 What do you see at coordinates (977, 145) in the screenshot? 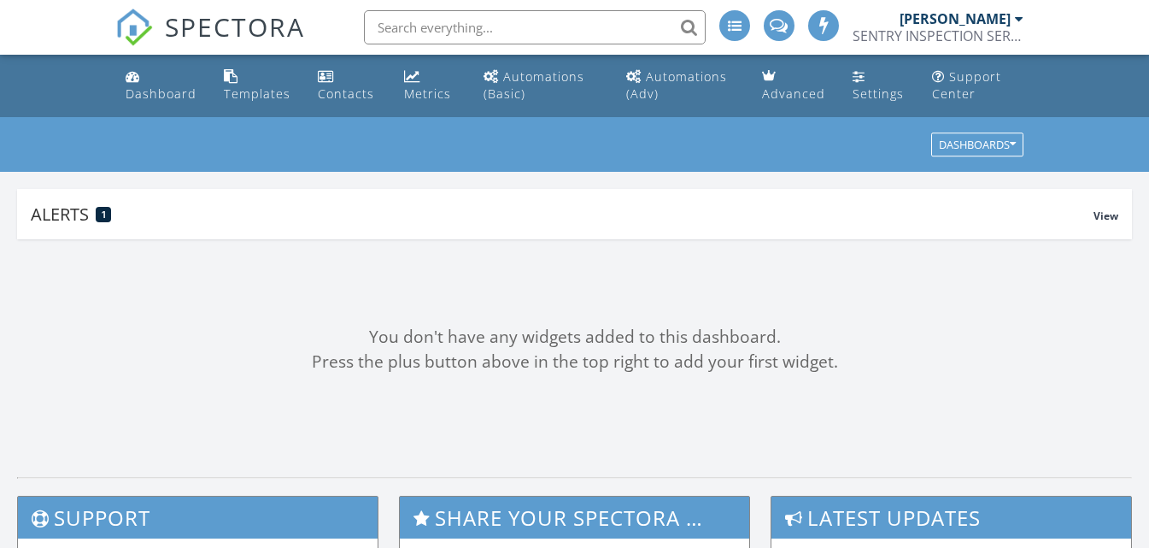
I see `button: Dashboards` at bounding box center [977, 145].